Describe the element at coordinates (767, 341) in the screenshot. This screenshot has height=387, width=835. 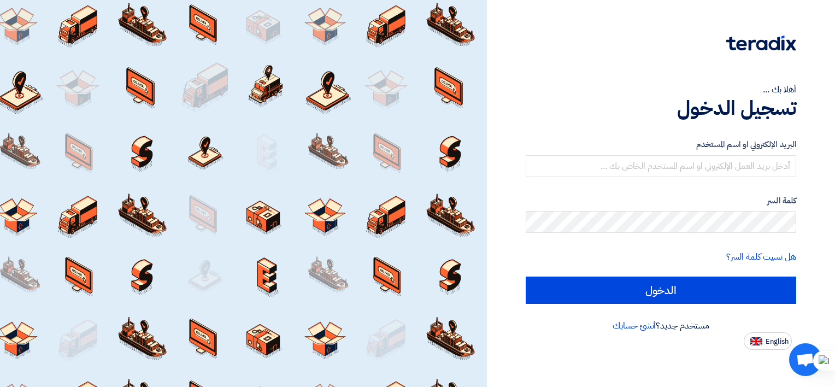
I see `button: English` at that location.